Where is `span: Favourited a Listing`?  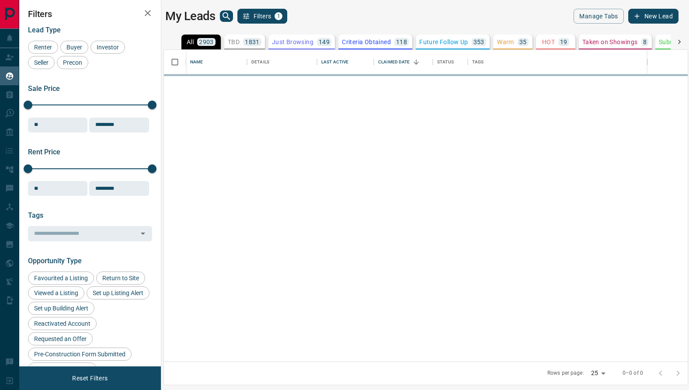 span: Favourited a Listing is located at coordinates (61, 278).